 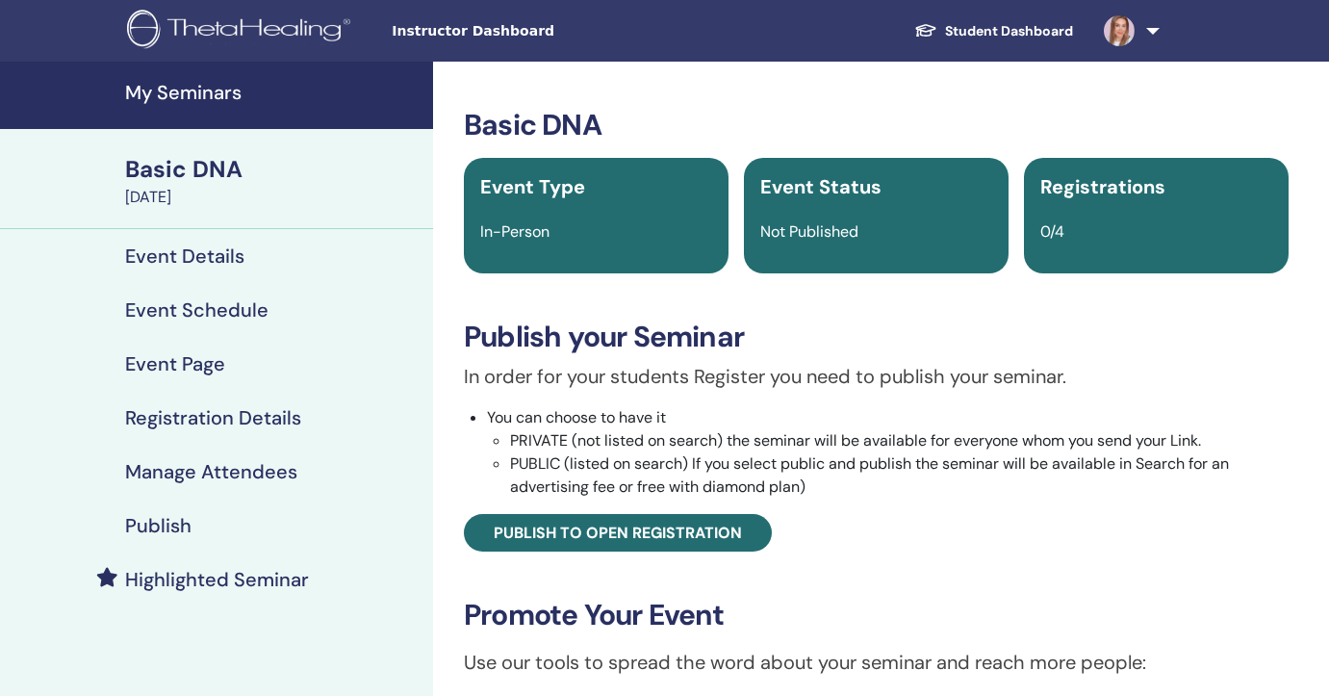 What do you see at coordinates (876, 615) in the screenshot?
I see `h3: Promote Your Event` at bounding box center [876, 615].